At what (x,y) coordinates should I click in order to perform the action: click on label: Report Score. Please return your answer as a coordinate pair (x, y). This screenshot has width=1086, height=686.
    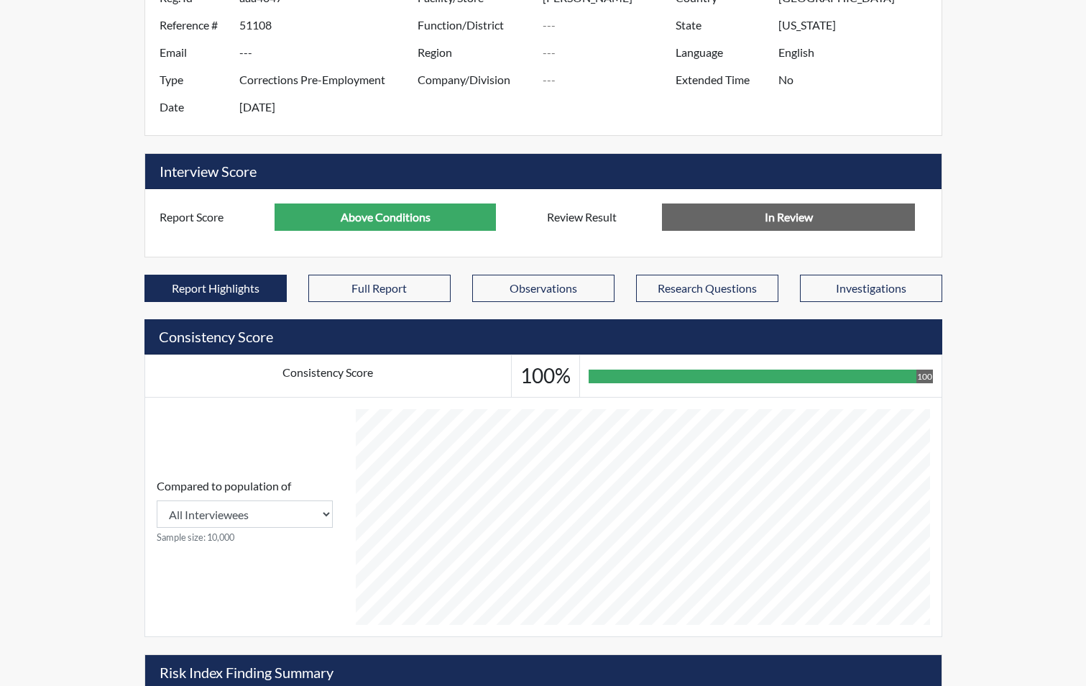
    Looking at the image, I should click on (212, 217).